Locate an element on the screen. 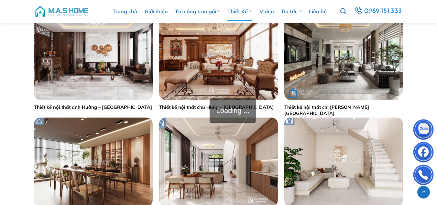  a: Lên đầu trang is located at coordinates (424, 192).